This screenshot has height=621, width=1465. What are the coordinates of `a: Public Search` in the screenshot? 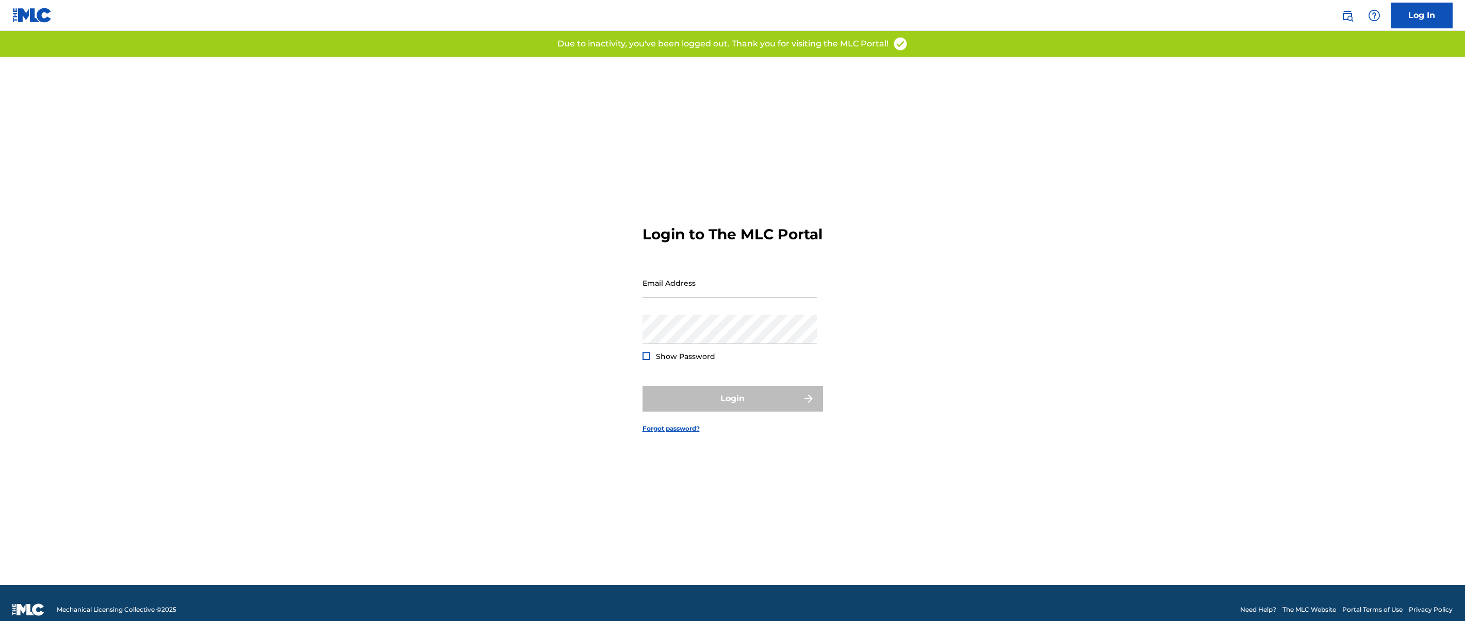 It's located at (1347, 15).